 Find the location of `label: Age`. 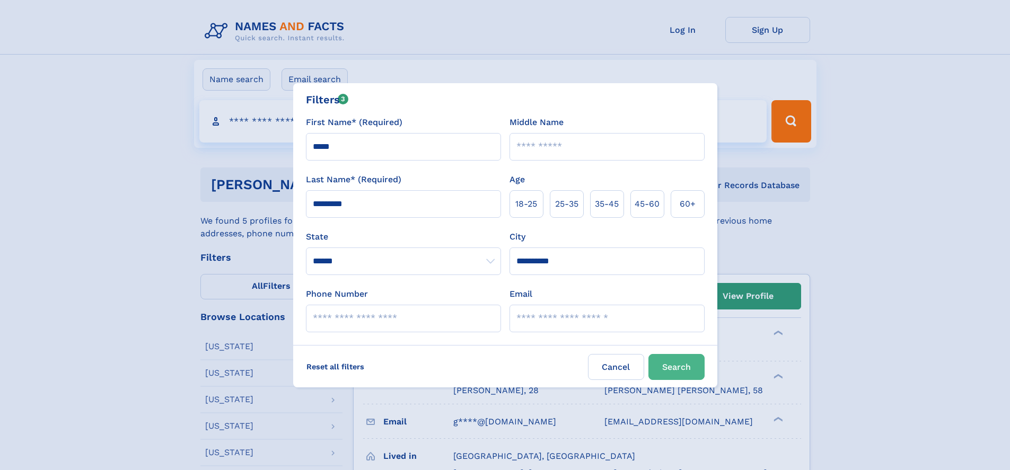

label: Age is located at coordinates (517, 180).